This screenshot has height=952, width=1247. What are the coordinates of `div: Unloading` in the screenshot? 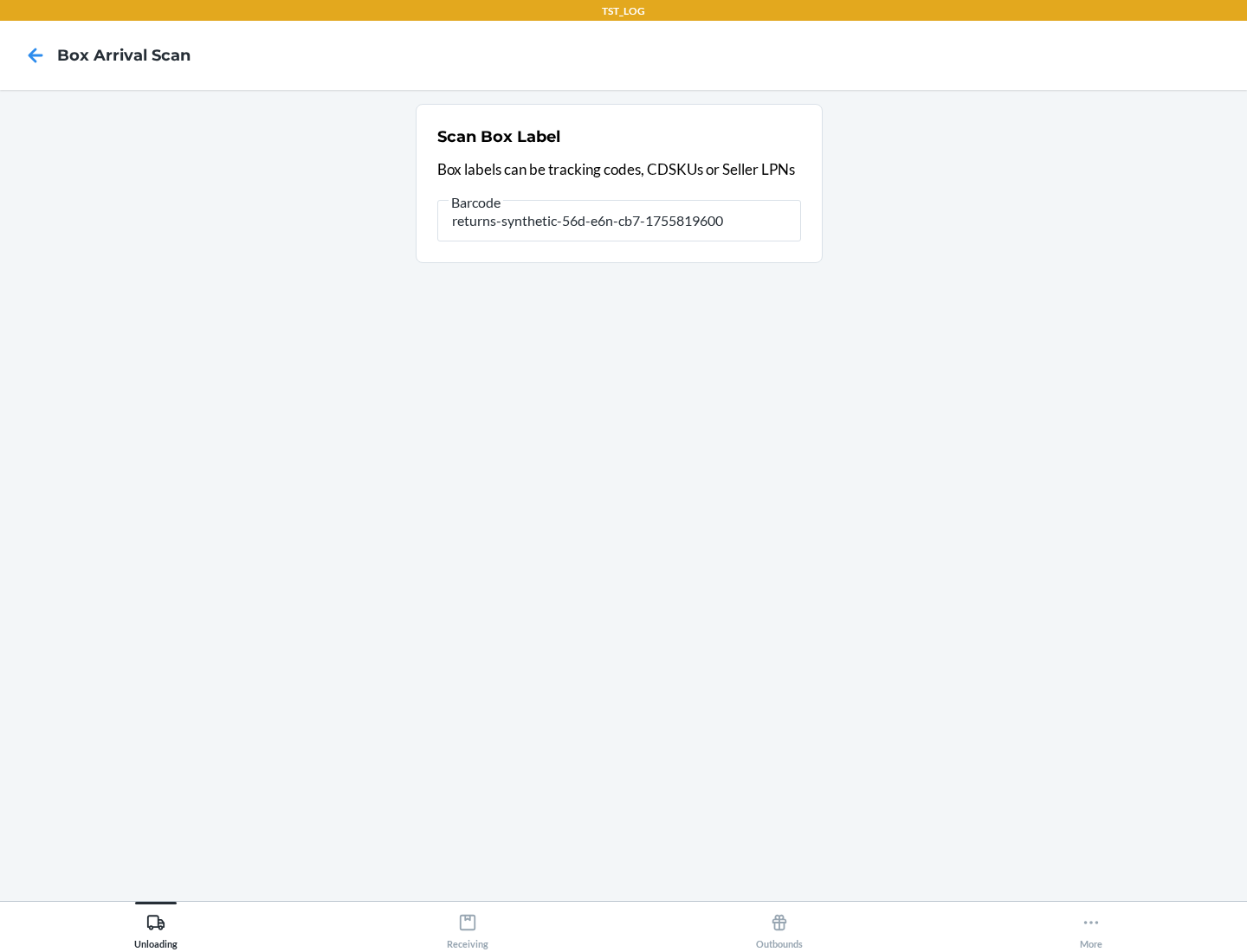 It's located at (155, 927).